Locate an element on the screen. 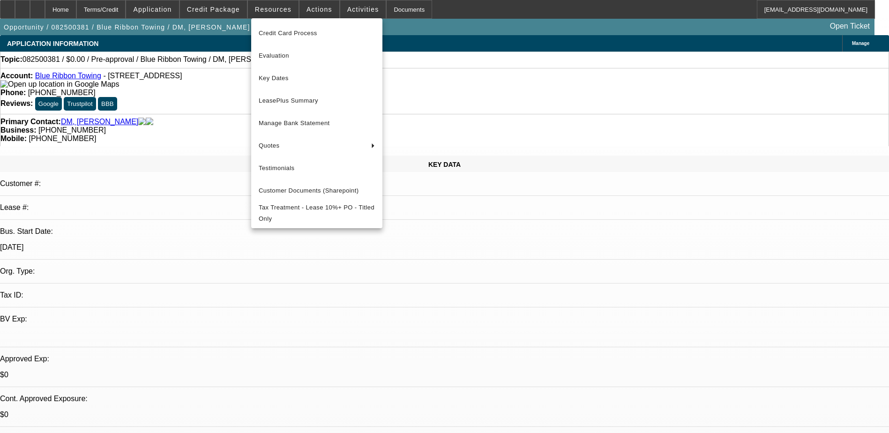  span: Evaluation is located at coordinates (317, 56).